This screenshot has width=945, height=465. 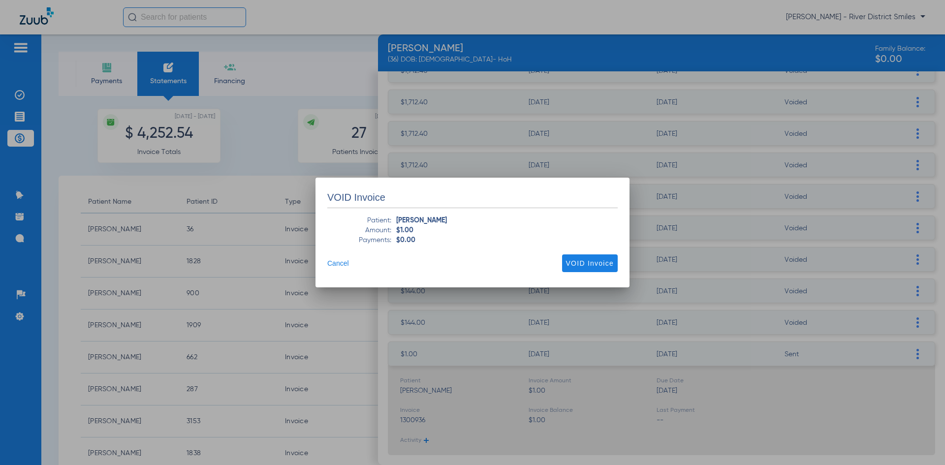 I want to click on div: Payments:, so click(x=359, y=240).